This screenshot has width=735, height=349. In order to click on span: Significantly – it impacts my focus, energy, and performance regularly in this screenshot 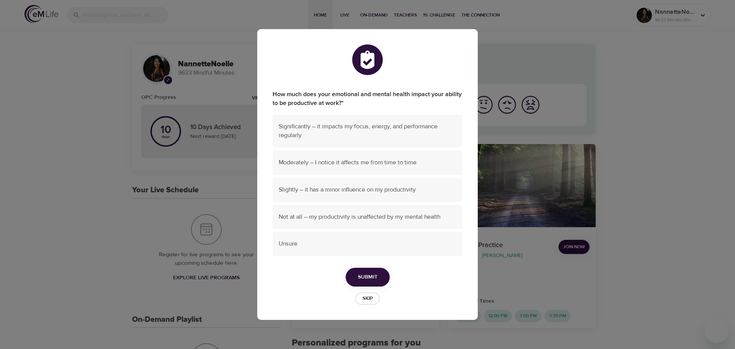, I will do `click(368, 131)`.